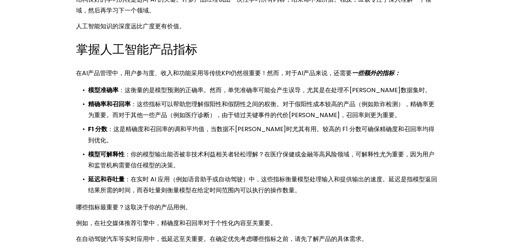 This screenshot has height=251, width=514. Describe the element at coordinates (106, 179) in the screenshot. I see `font: 延迟和吞吐量` at that location.